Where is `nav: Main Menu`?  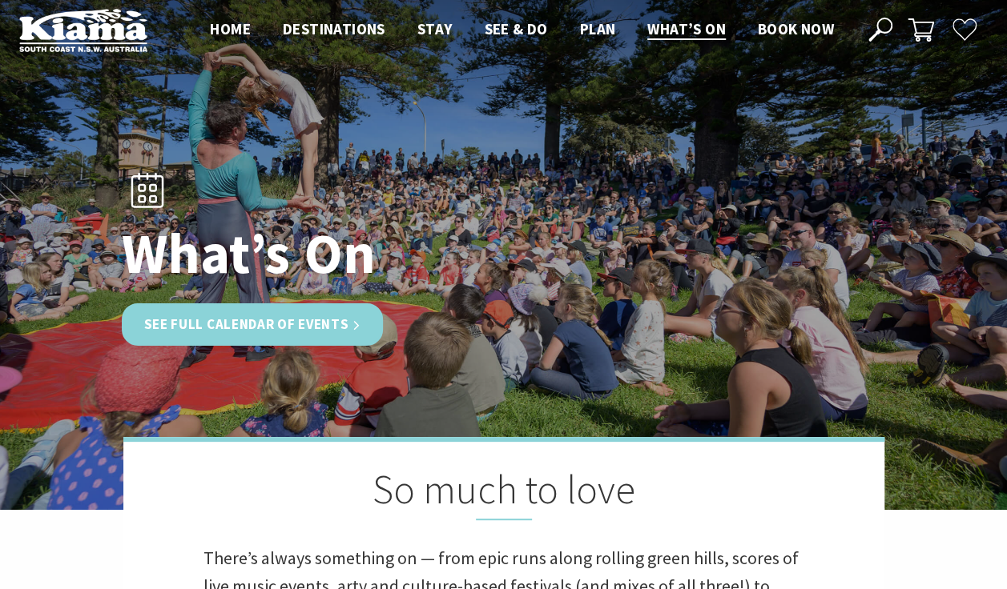 nav: Main Menu is located at coordinates (521, 30).